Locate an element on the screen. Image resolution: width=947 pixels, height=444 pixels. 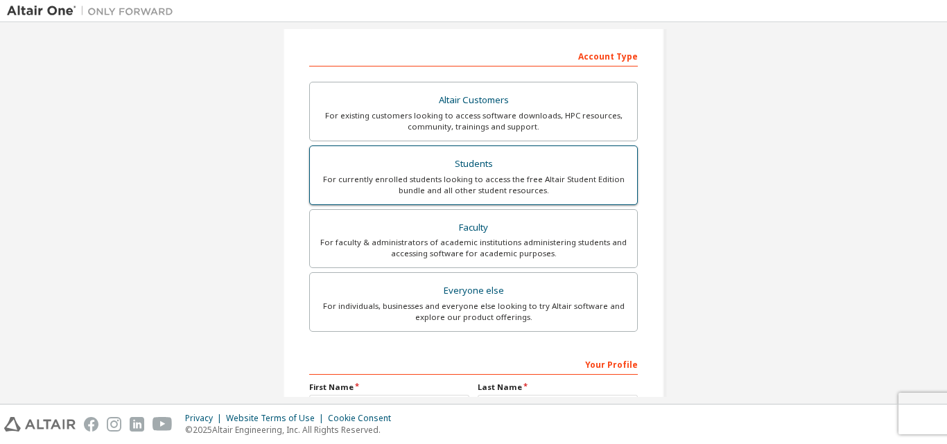
div: Altair Customers is located at coordinates (473, 100).